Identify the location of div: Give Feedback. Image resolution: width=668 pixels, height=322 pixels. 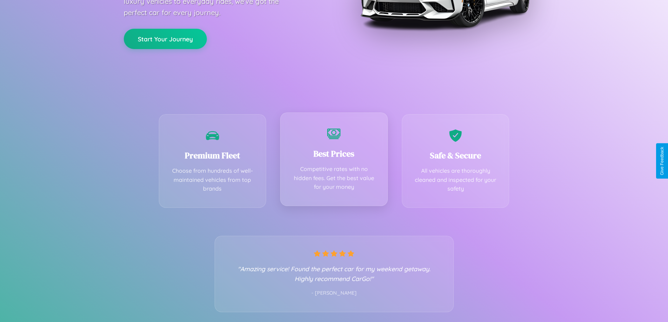
(662, 161).